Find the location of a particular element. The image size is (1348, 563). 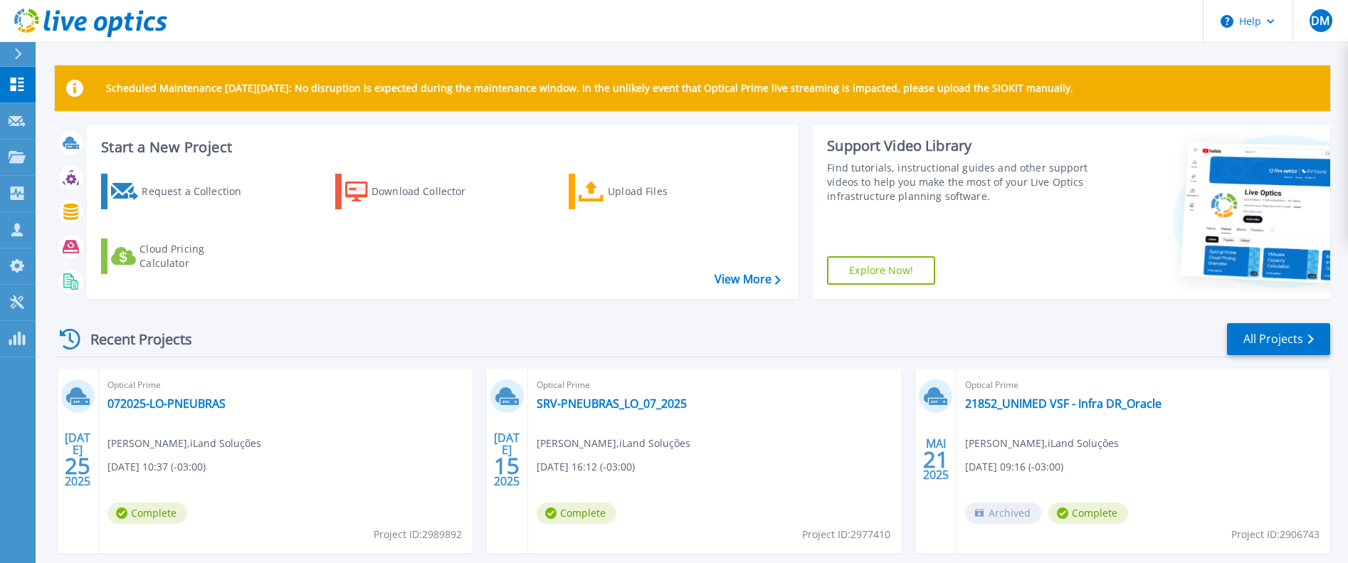

a: Request a Collection is located at coordinates (180, 191).